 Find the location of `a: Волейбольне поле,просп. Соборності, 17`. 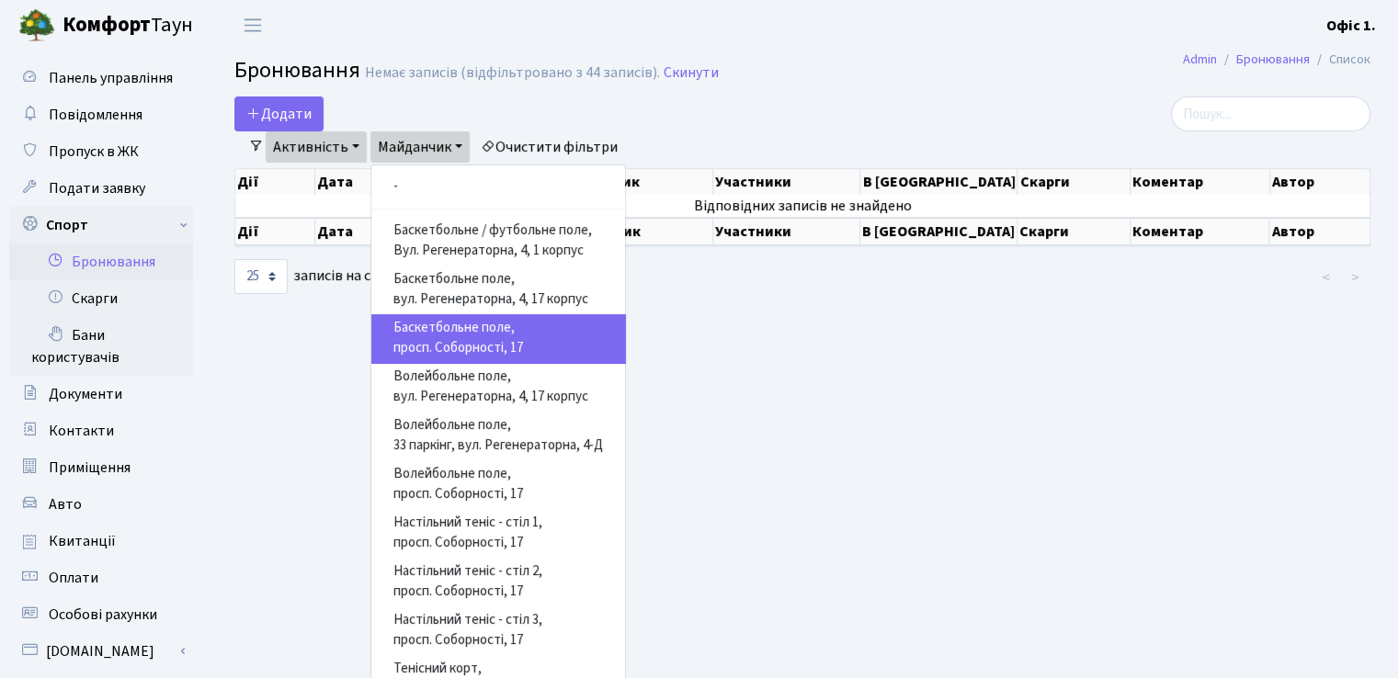

a: Волейбольне поле,просп. Соборності, 17 is located at coordinates (498, 484).